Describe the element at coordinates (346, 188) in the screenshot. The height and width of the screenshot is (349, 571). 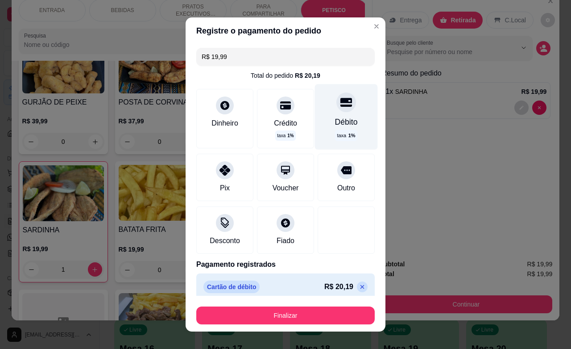
I see `div: Outro` at that location.